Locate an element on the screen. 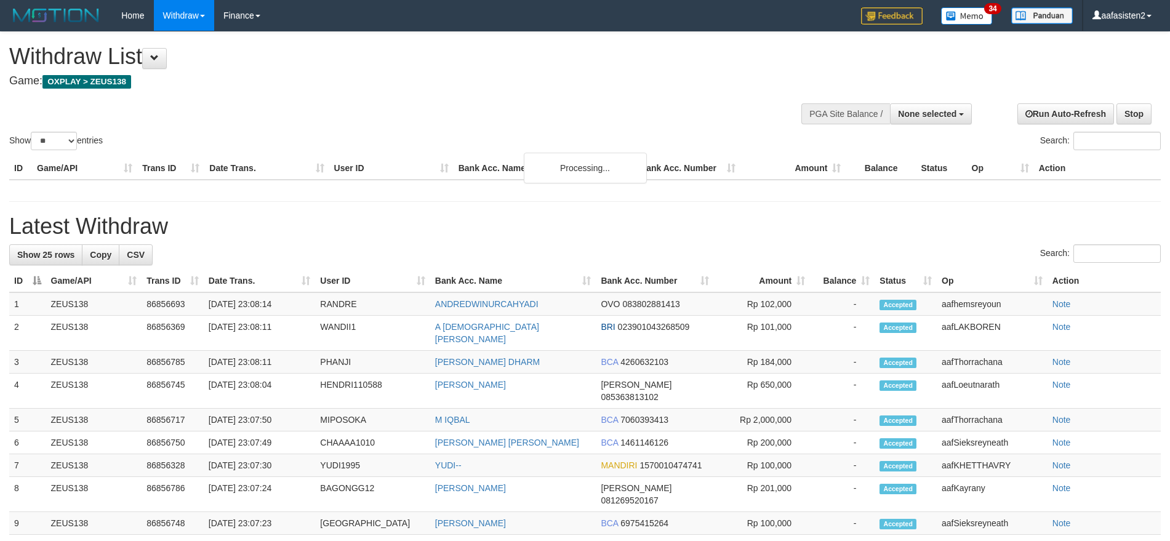 Image resolution: width=1170 pixels, height=541 pixels. a: Show 25 rows is located at coordinates (46, 255).